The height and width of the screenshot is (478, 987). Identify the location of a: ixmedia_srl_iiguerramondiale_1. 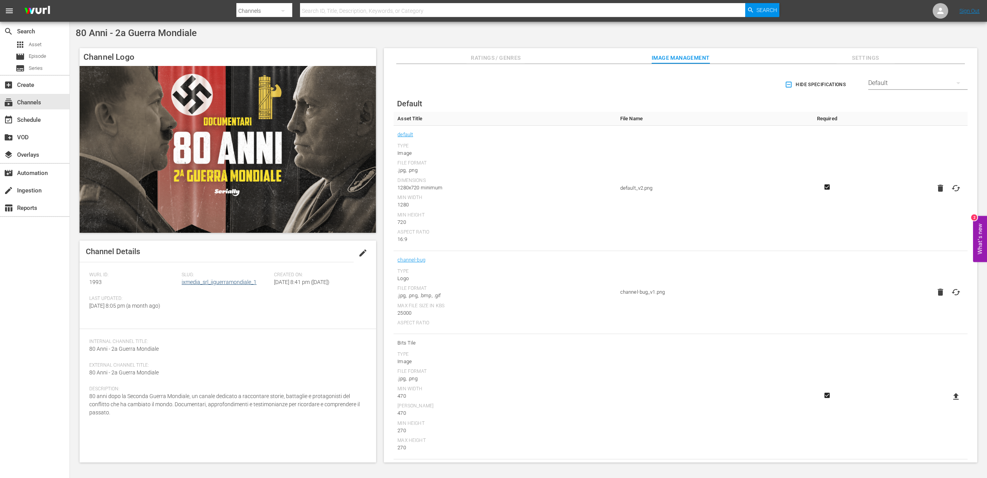
(219, 282).